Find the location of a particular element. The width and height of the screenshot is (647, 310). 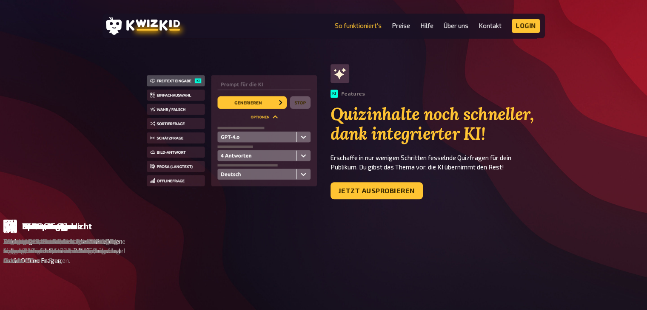

p: Antwort A, B, C oder doch Antwort D? Keine Ahnung, aber im Zweifelsfall immer Antwort C! is located at coordinates (424, 251).